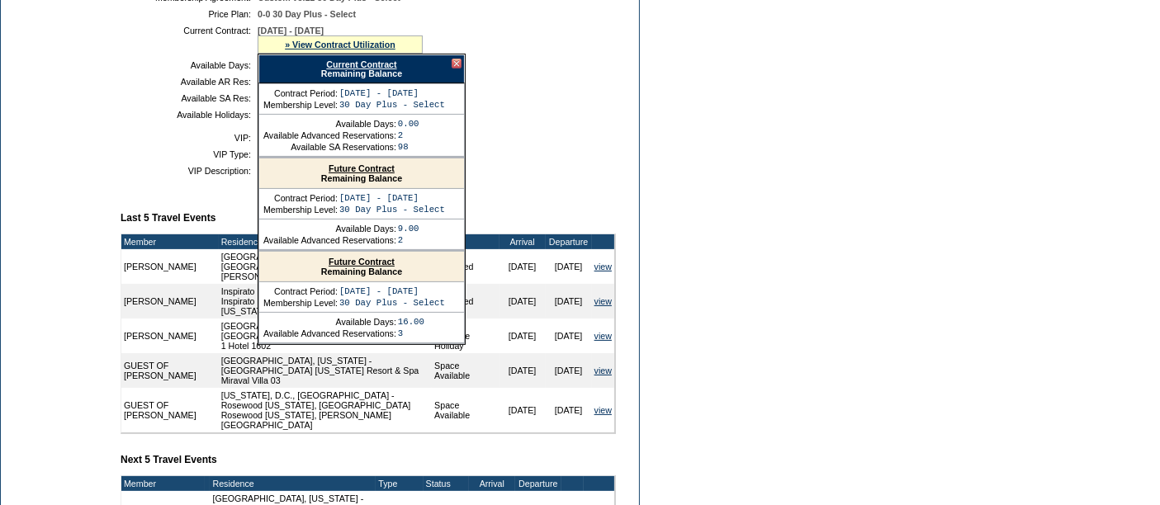  I want to click on td: VIP Description:, so click(189, 171).